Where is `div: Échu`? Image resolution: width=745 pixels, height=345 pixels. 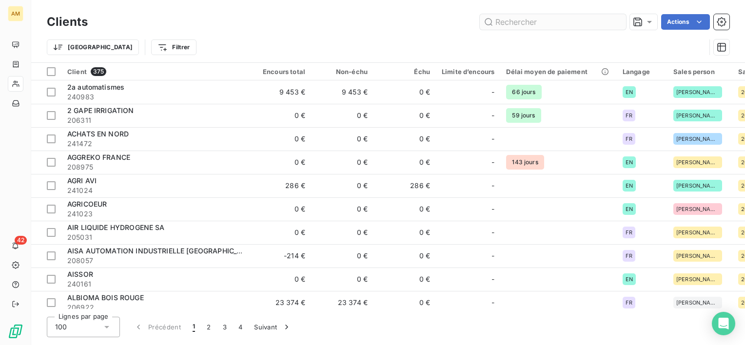 div: Échu is located at coordinates (405, 72).